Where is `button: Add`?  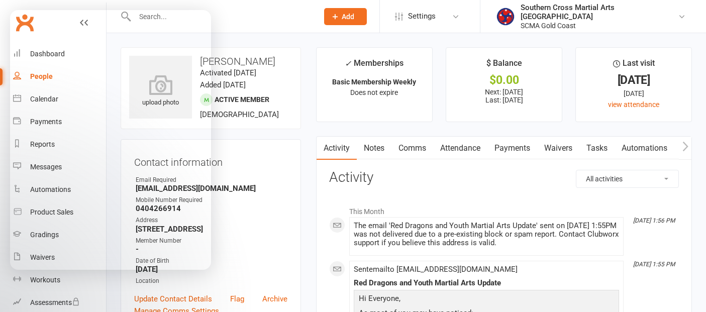 button: Add is located at coordinates (345, 17).